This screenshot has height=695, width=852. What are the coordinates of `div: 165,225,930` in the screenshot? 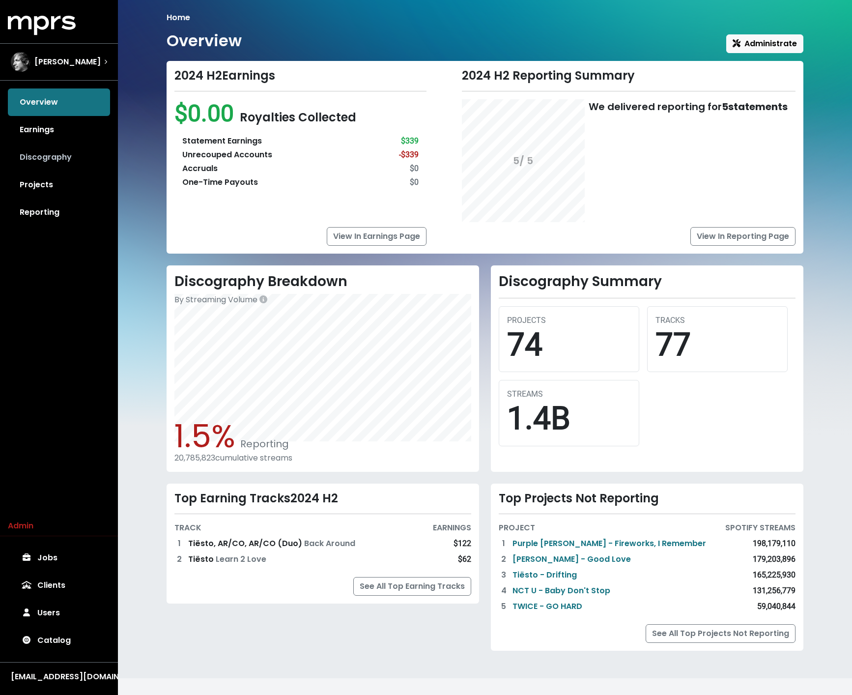 It's located at (774, 575).